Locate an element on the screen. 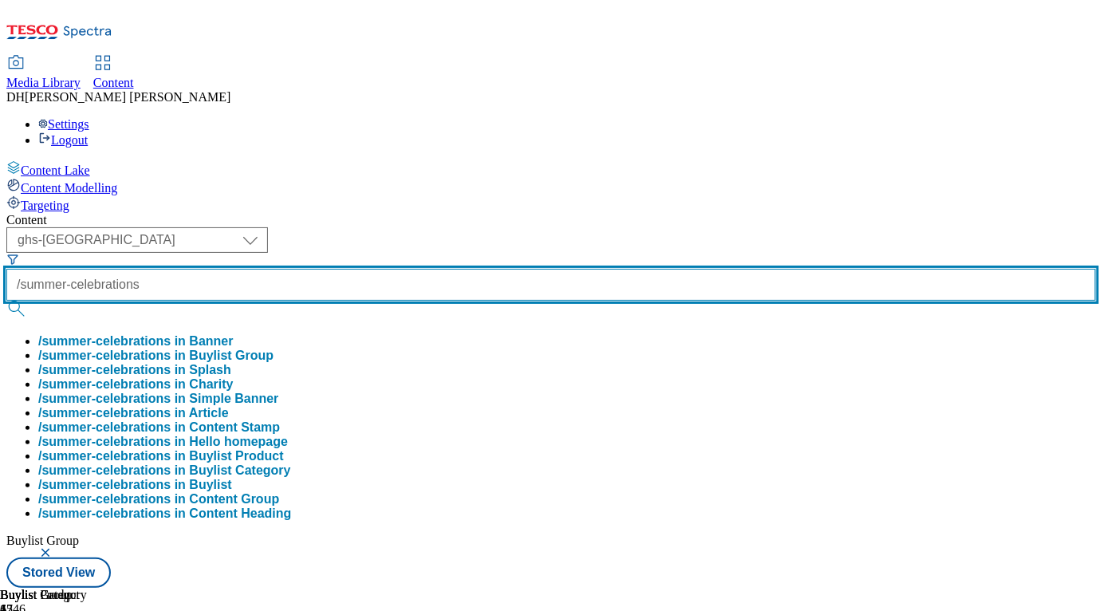 Image resolution: width=1102 pixels, height=611 pixels. a: Settings is located at coordinates (64, 124).